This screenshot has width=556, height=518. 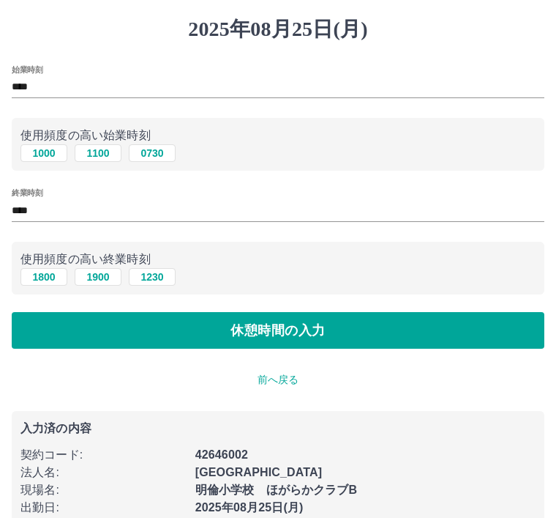 What do you see at coordinates (27, 69) in the screenshot?
I see `label: 始業時刻` at bounding box center [27, 69].